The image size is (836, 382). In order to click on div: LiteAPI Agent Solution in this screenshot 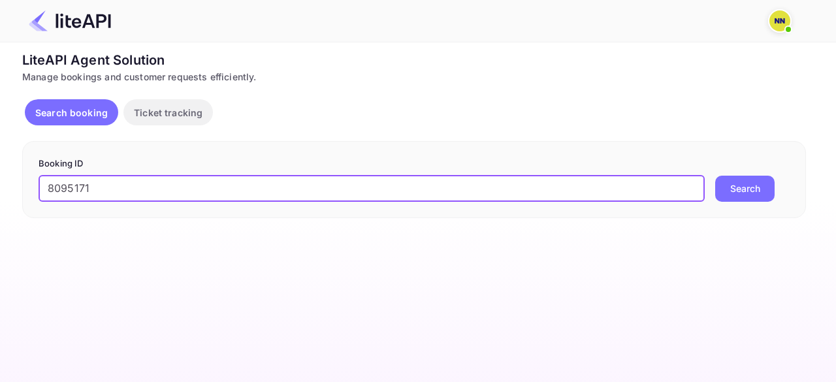, I will do `click(414, 60)`.